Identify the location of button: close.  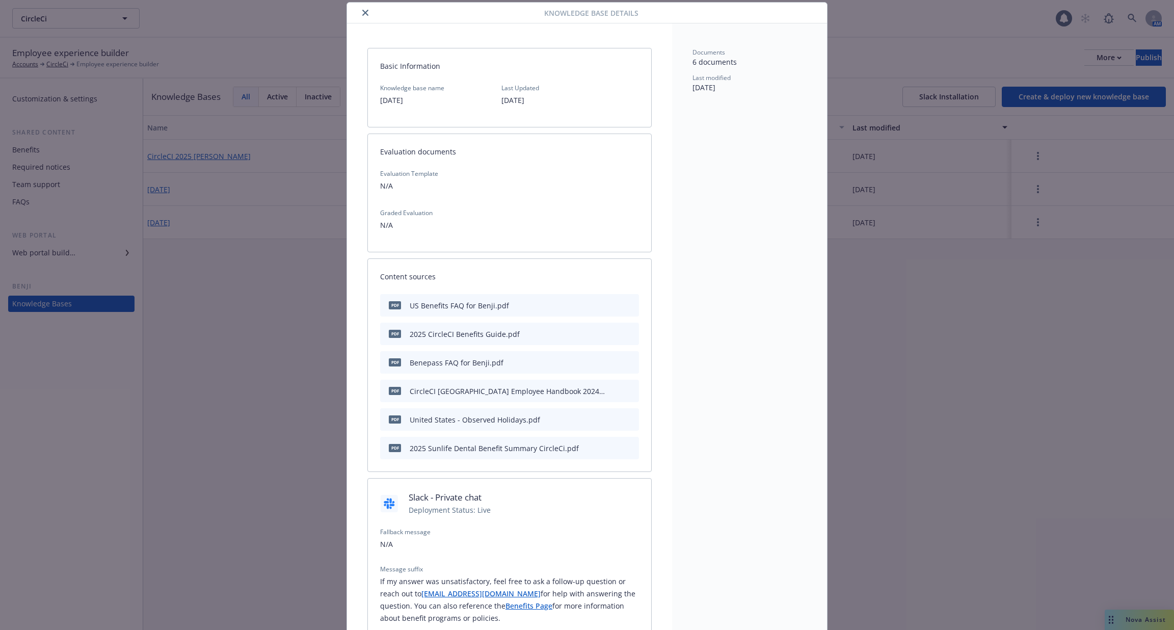
(365, 13).